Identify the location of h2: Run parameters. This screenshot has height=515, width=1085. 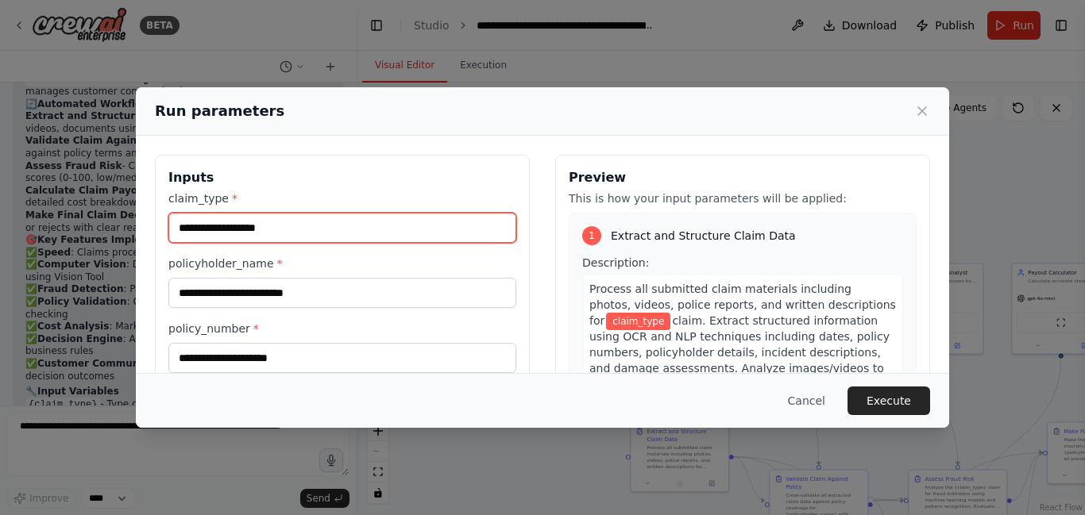
(219, 111).